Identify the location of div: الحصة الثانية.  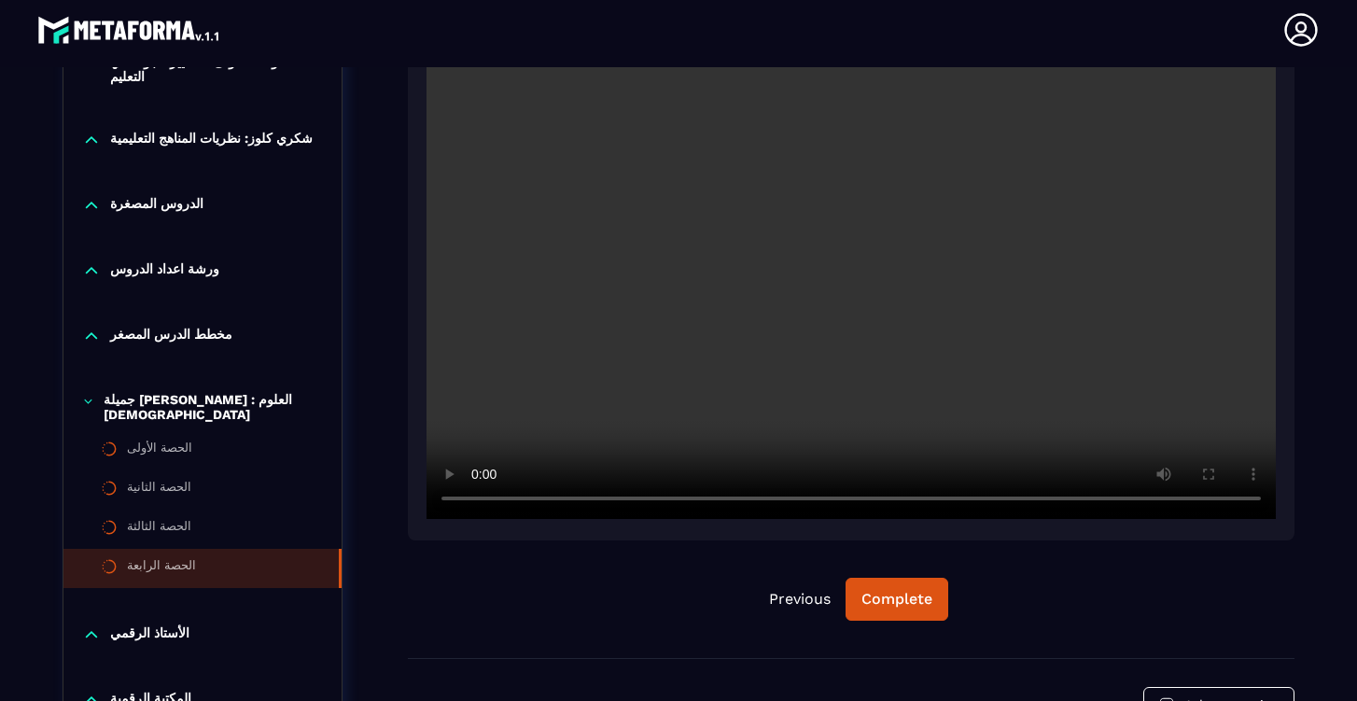
(159, 490).